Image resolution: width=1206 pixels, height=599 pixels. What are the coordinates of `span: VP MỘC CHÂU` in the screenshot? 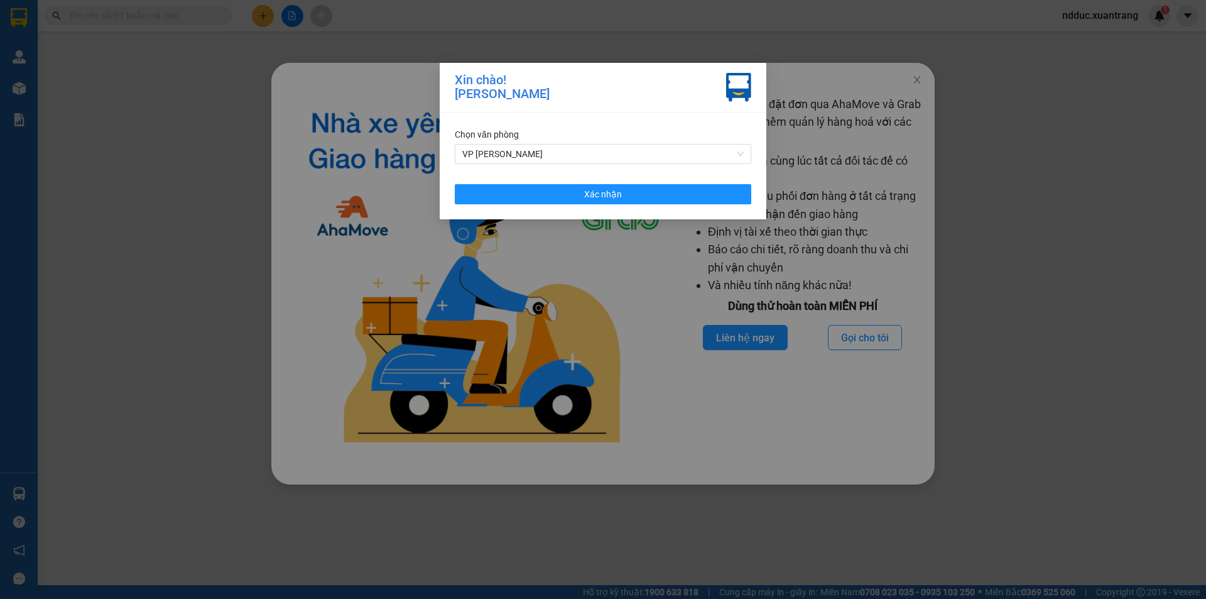 It's located at (603, 154).